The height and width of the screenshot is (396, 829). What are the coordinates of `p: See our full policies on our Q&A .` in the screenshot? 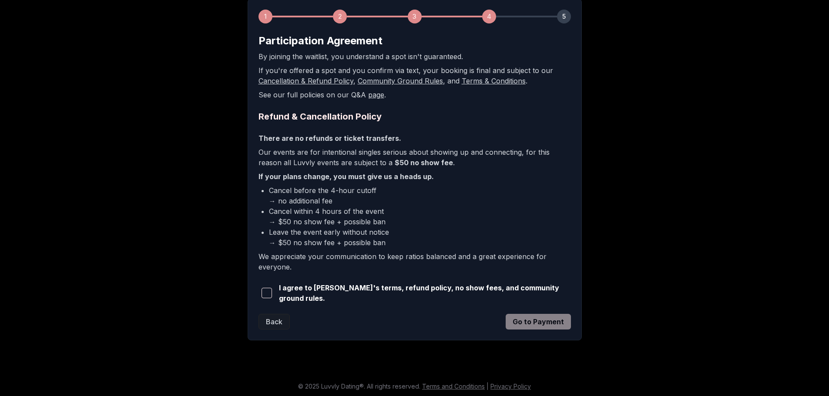 It's located at (415, 95).